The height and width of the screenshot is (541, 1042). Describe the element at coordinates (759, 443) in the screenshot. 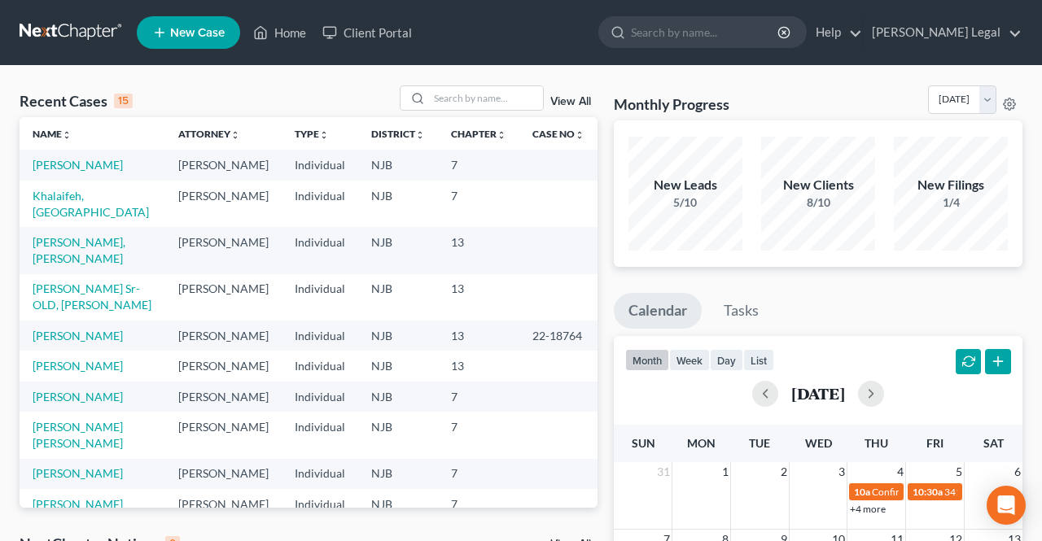

I see `span: Tue` at that location.